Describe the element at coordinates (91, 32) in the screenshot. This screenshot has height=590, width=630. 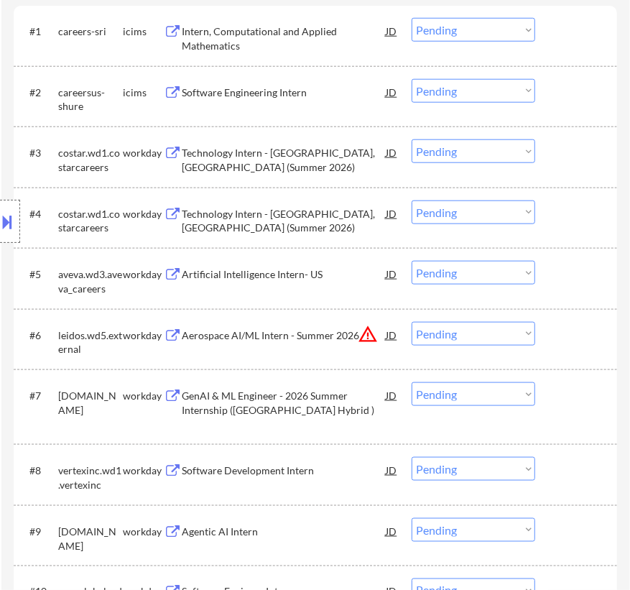
I see `div: careers-sri` at that location.